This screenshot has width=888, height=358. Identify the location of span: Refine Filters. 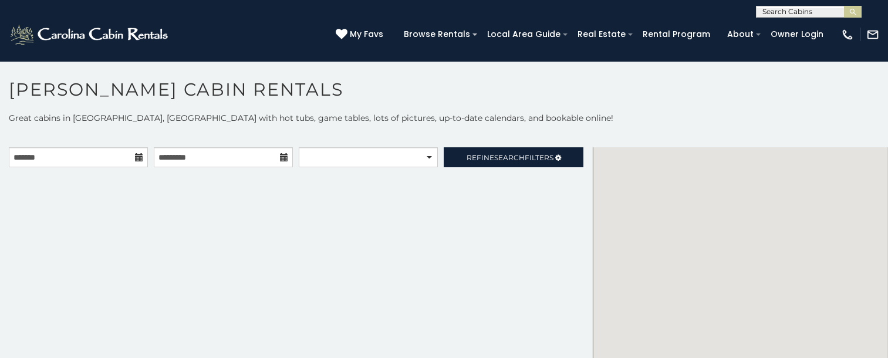
(510, 157).